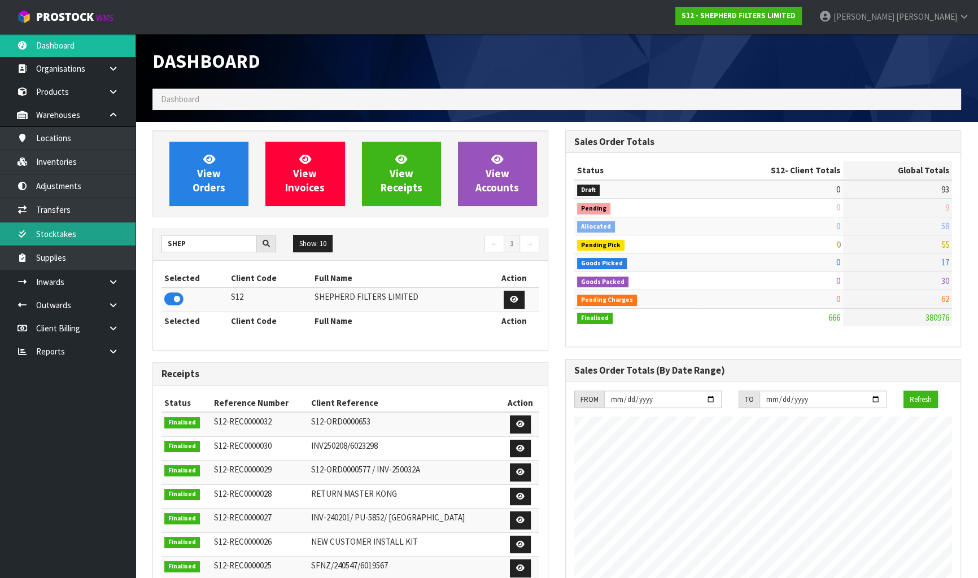  Describe the element at coordinates (209, 243) in the screenshot. I see `input: Search clients` at that location.